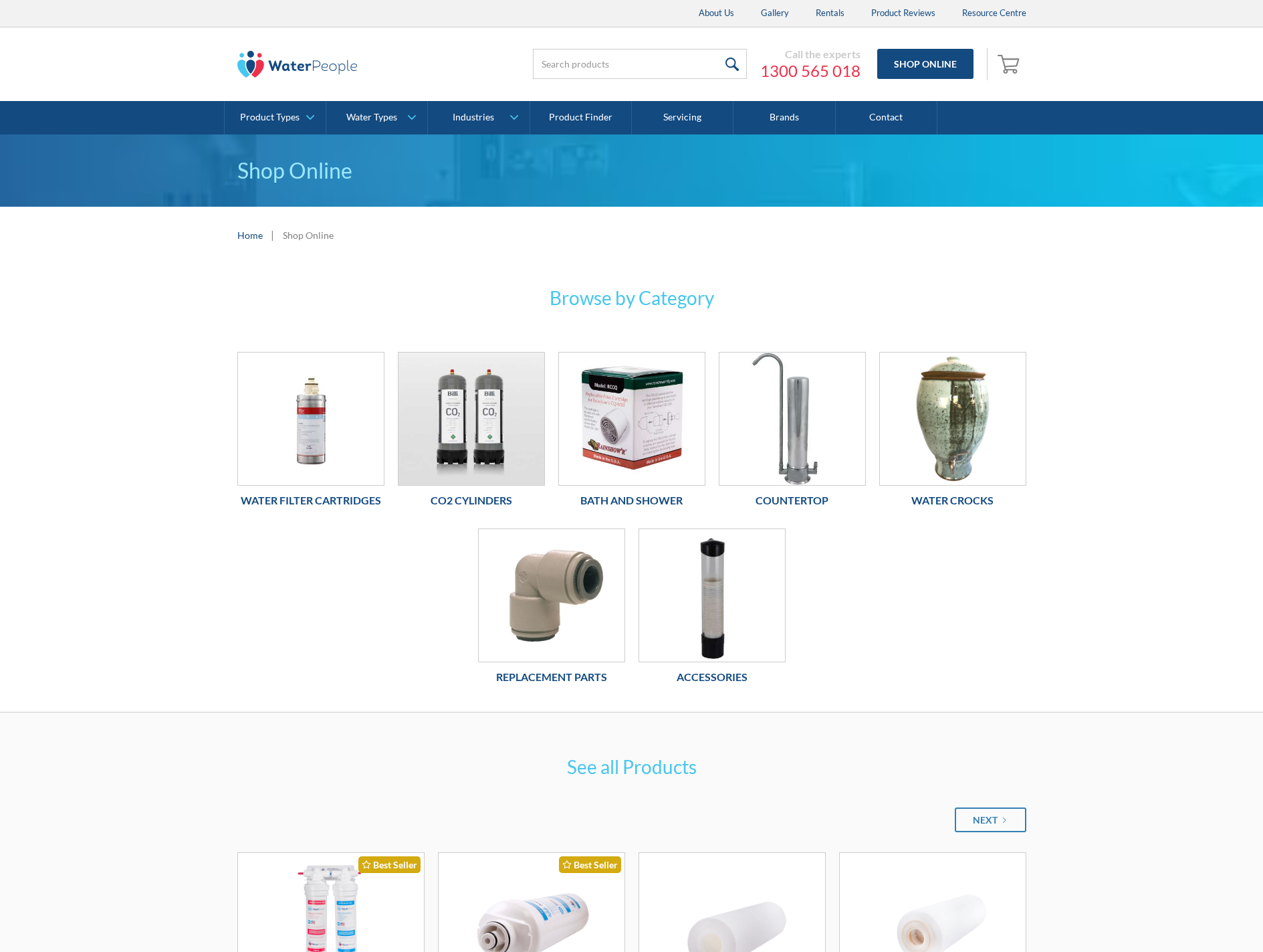 The height and width of the screenshot is (952, 1263). What do you see at coordinates (926, 63) in the screenshot?
I see `a: Shop Online` at bounding box center [926, 63].